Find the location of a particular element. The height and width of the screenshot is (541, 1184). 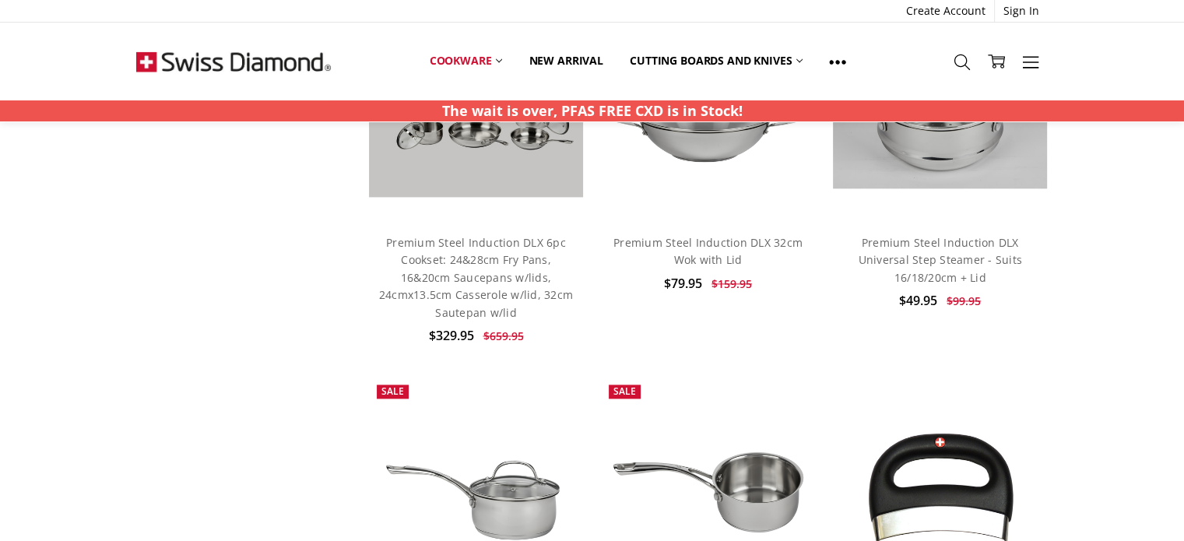

span: $329.95 is located at coordinates (451, 335).